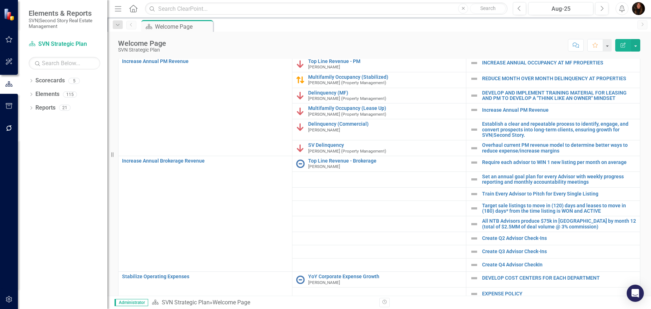 This screenshot has width=651, height=309. What do you see at coordinates (561, 9) in the screenshot?
I see `div: Aug-25` at bounding box center [561, 9].